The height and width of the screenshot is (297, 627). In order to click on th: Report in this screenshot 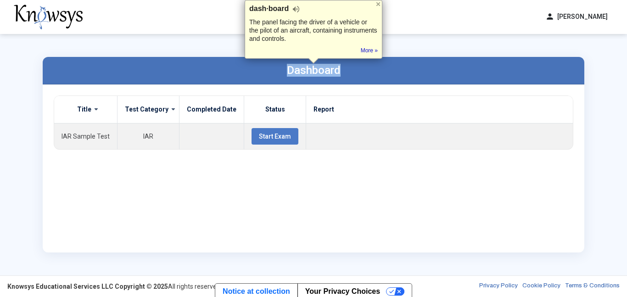, I will do `click(440, 110)`.